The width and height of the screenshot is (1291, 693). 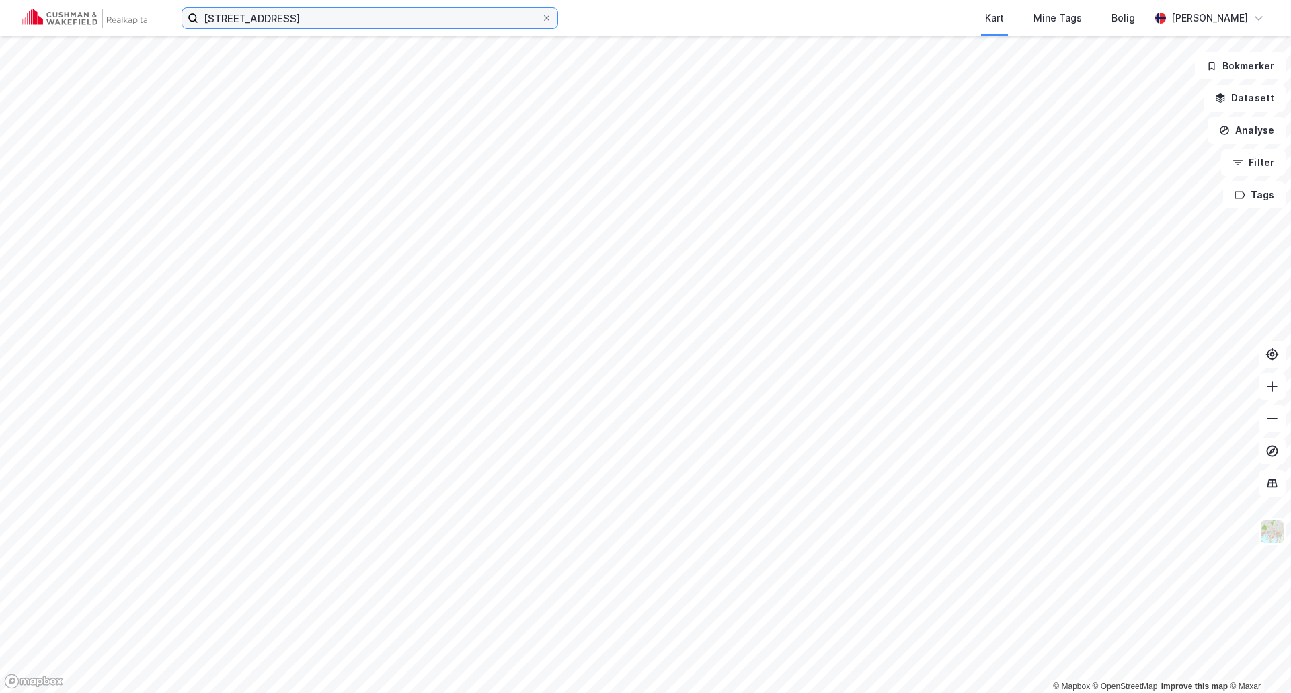 What do you see at coordinates (1258, 661) in the screenshot?
I see `div: Kontrollprogram for chat` at bounding box center [1258, 661].